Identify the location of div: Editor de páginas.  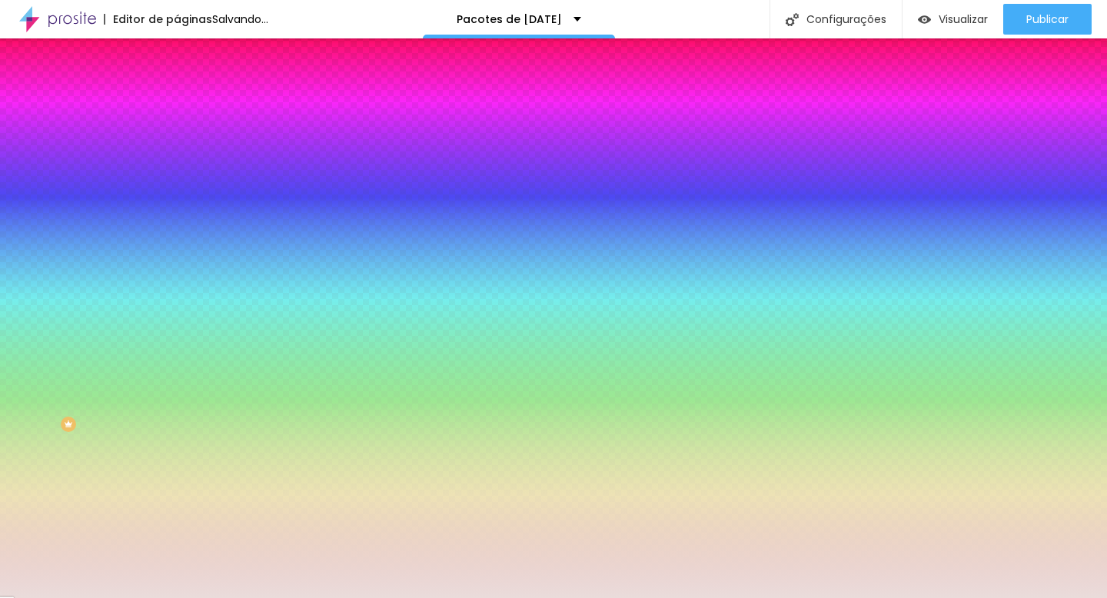
(158, 19).